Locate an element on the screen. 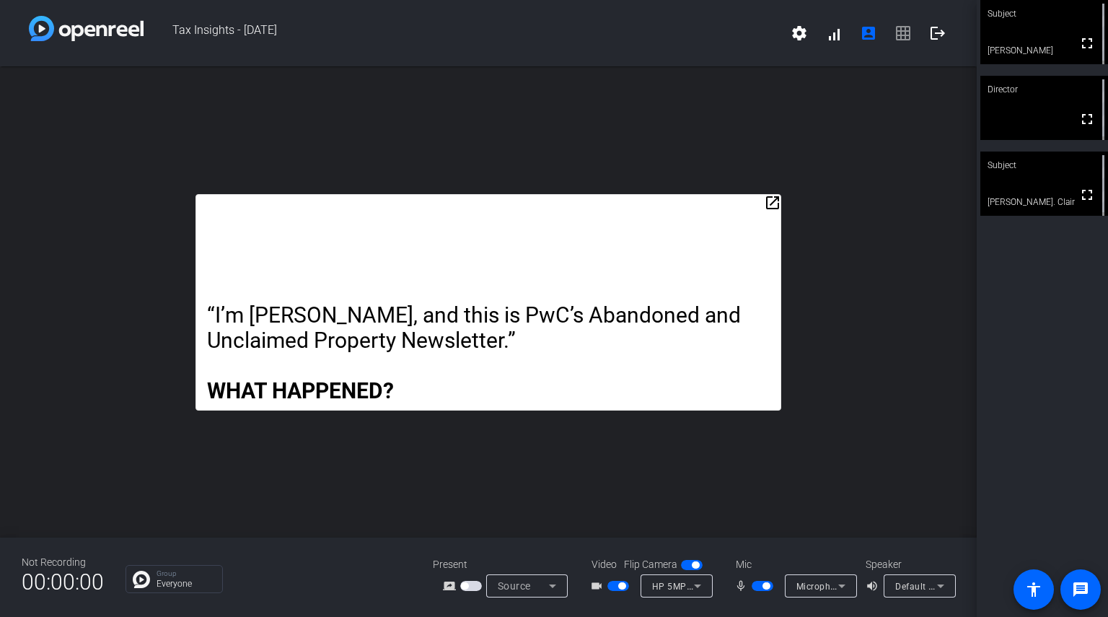 This screenshot has height=617, width=1108. mat-icon: open_in_new is located at coordinates (772, 203).